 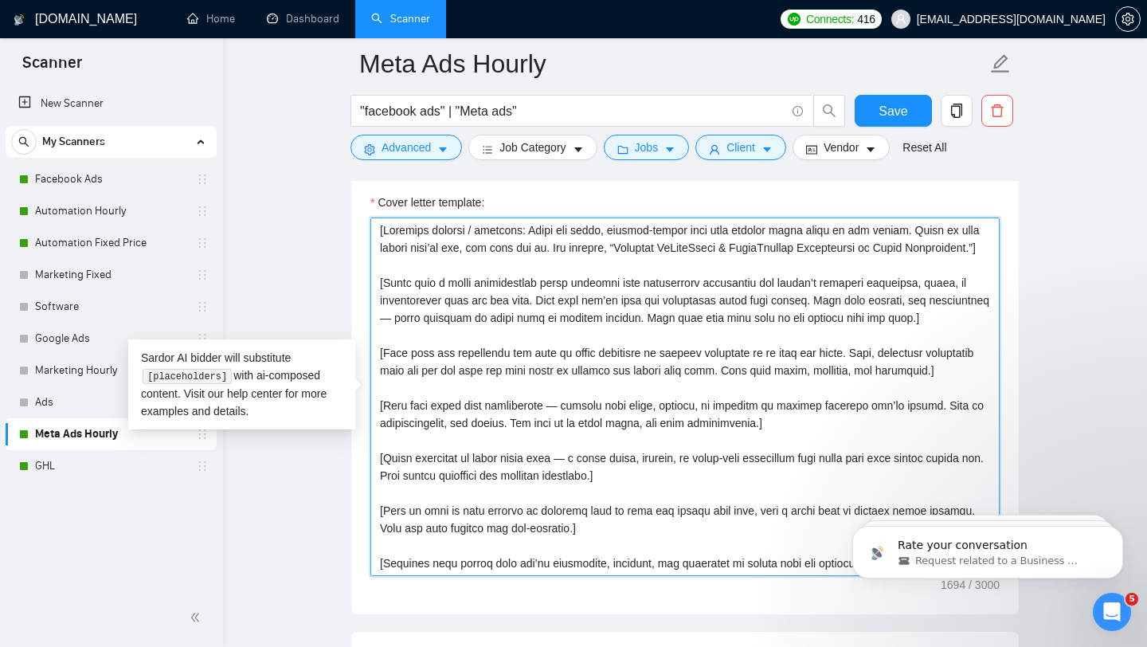 I want to click on a: setting, so click(x=1128, y=19).